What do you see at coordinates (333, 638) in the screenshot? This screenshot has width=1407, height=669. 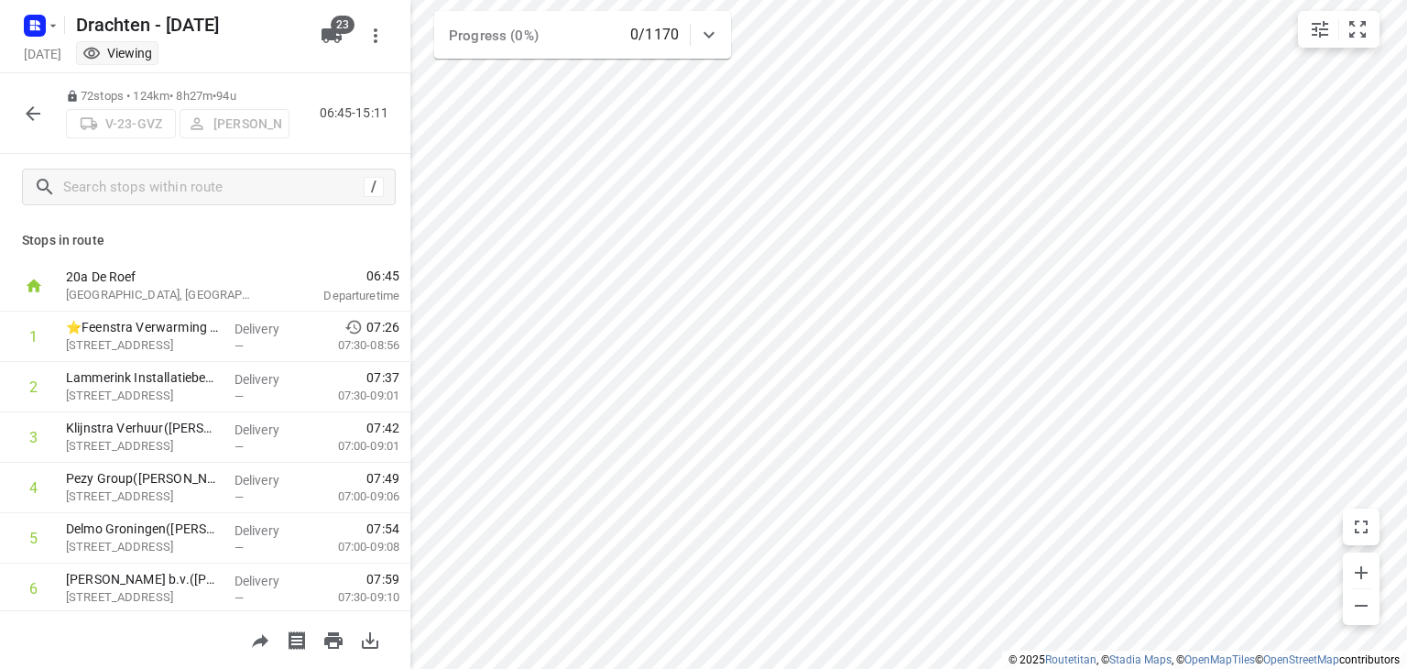 I see `span: Print route` at bounding box center [333, 638].